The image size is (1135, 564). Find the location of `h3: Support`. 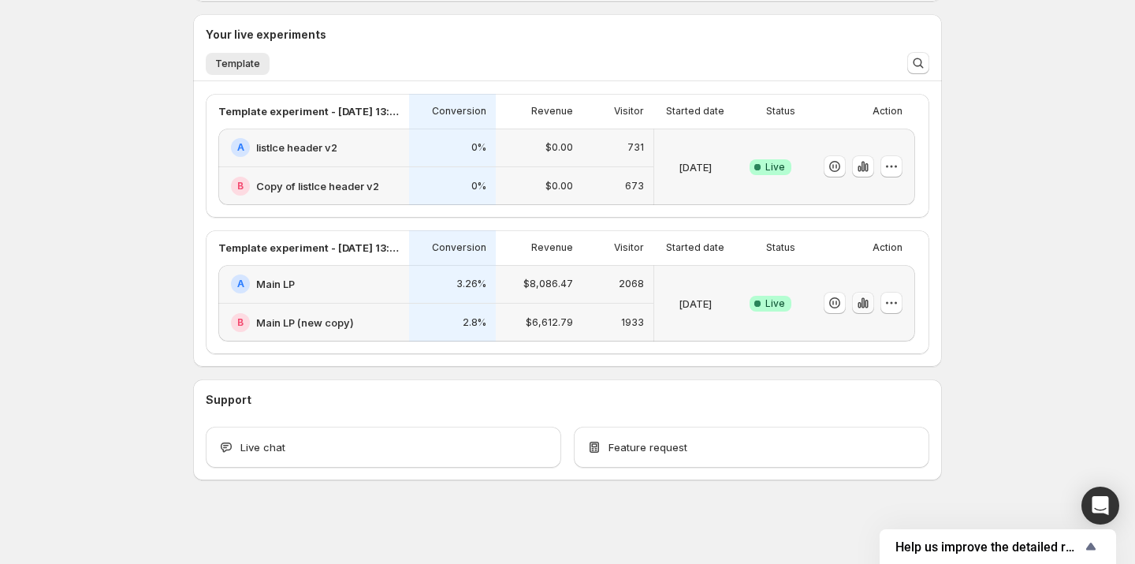

h3: Support is located at coordinates (229, 400).